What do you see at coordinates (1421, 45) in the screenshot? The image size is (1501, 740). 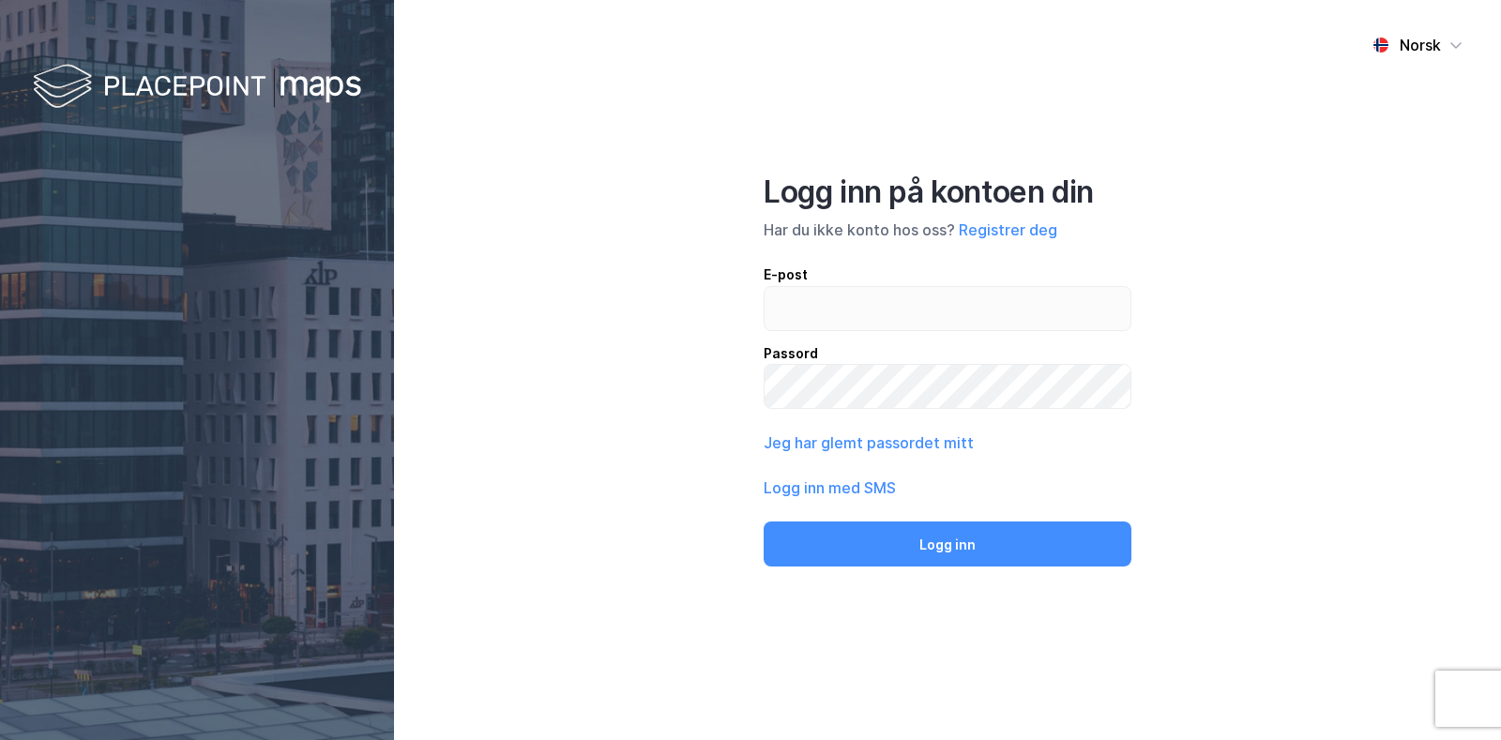 I see `div: Norsk` at bounding box center [1421, 45].